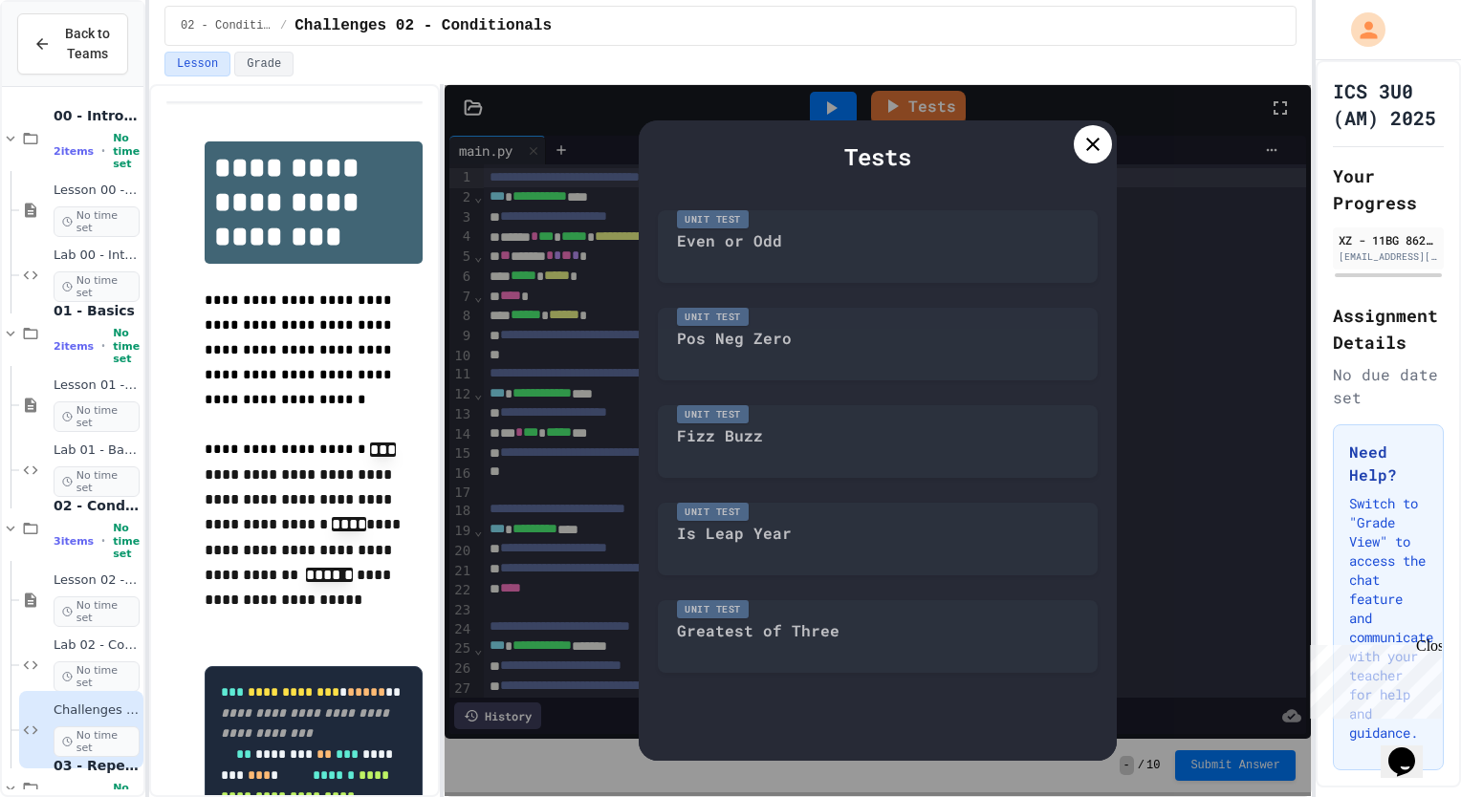 This screenshot has height=797, width=1461. Describe the element at coordinates (97, 190) in the screenshot. I see `span: Lesson 00 - Introduction` at that location.